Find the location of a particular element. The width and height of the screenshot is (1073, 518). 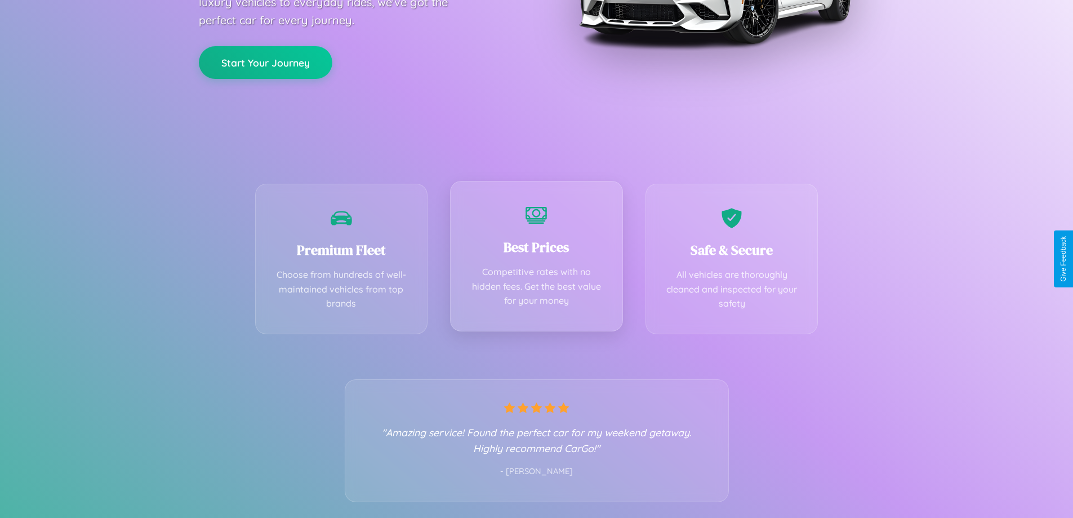

p: Competitive rates with no hidden fees. Get the best value for your money is located at coordinates (536, 286).